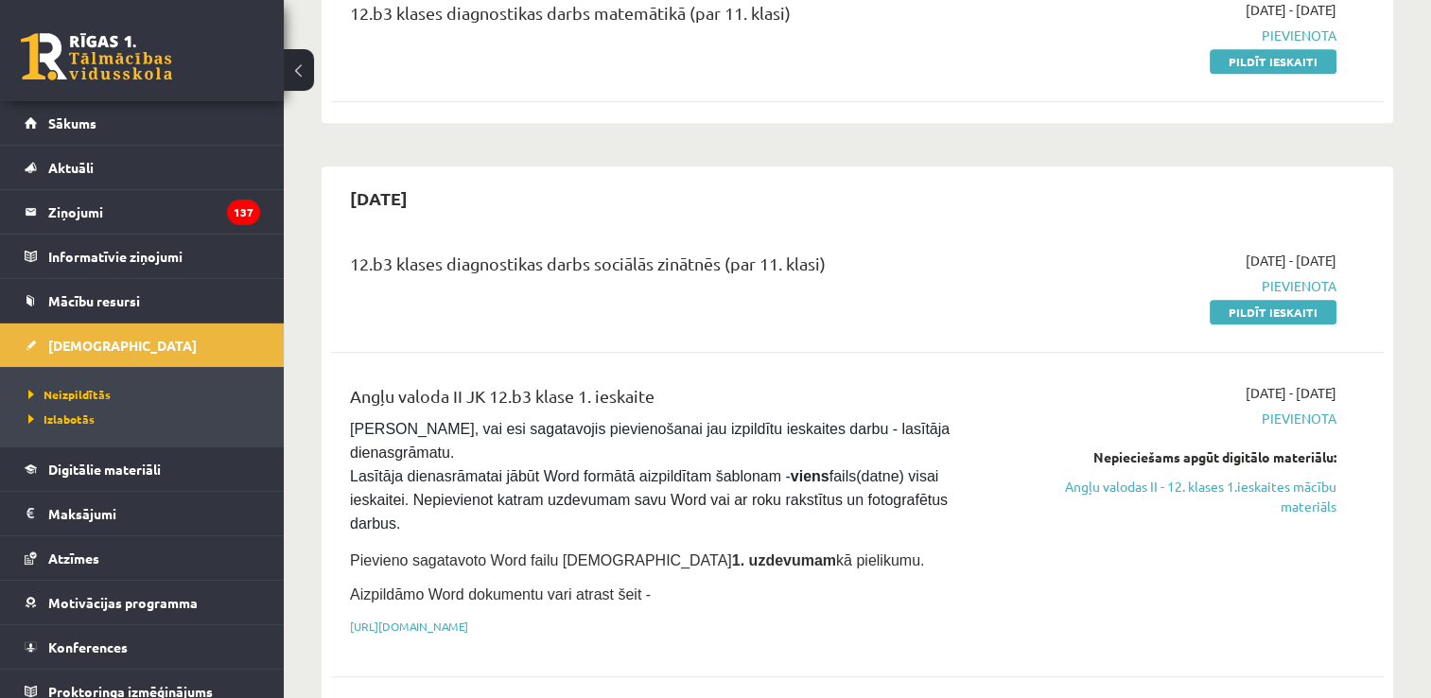 Image resolution: width=1431 pixels, height=698 pixels. Describe the element at coordinates (142, 167) in the screenshot. I see `a: Aktuāli` at that location.